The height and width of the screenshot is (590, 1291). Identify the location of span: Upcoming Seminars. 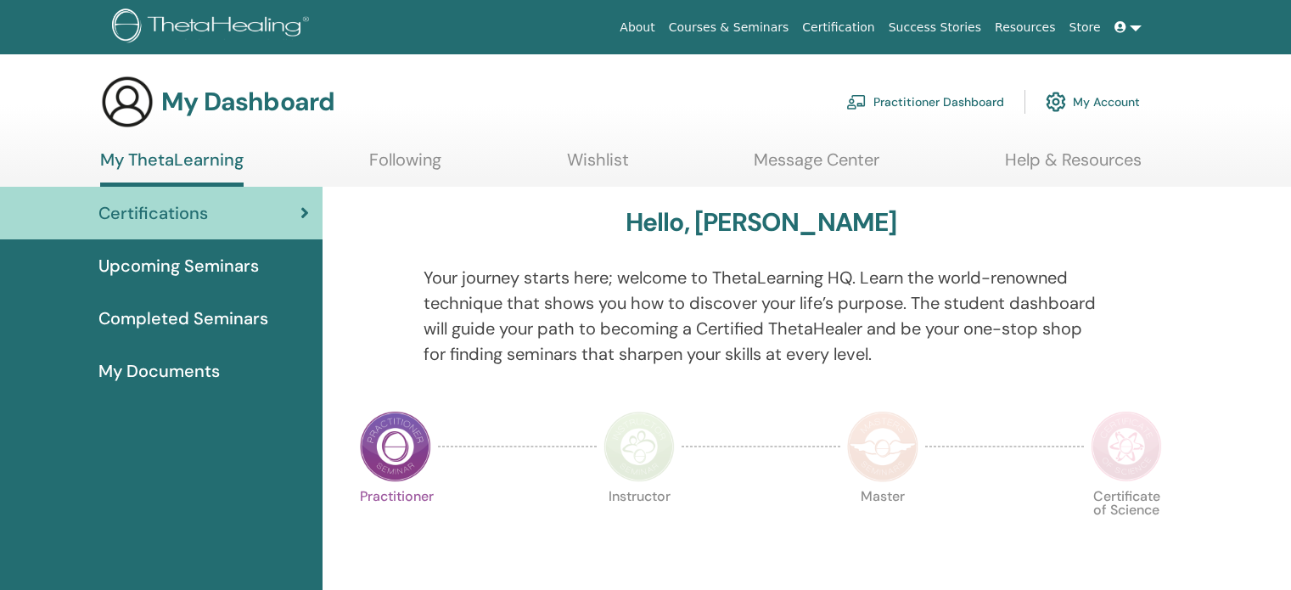
(178, 266).